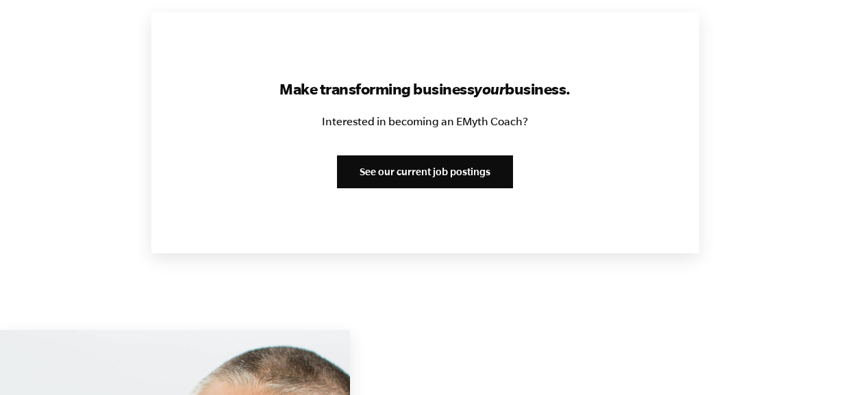 This screenshot has width=850, height=395. I want to click on i: your, so click(489, 88).